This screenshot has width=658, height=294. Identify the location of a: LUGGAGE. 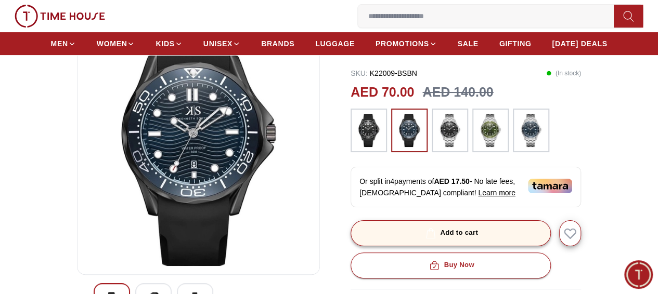
(335, 44).